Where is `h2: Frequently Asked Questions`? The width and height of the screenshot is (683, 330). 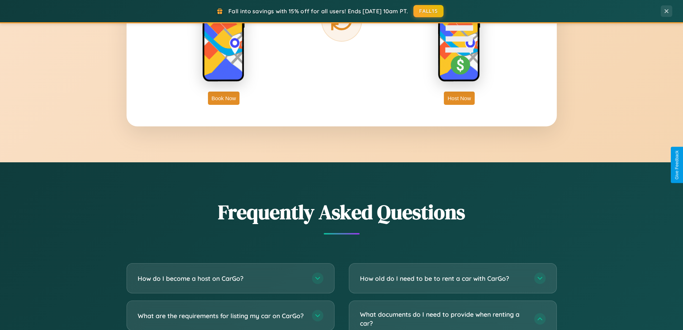
h2: Frequently Asked Questions is located at coordinates (342, 212).